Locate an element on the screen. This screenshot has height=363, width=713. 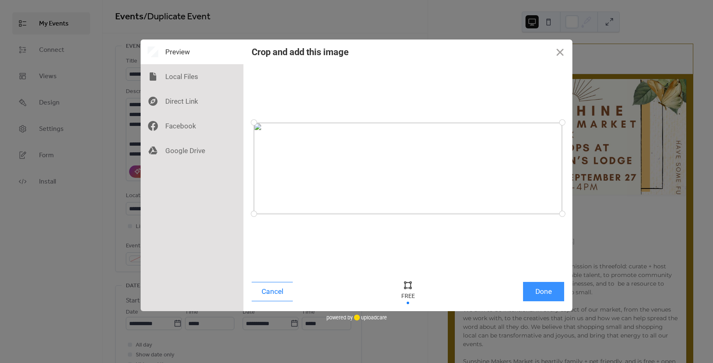
div: Crop and add this image is located at coordinates (300, 52).